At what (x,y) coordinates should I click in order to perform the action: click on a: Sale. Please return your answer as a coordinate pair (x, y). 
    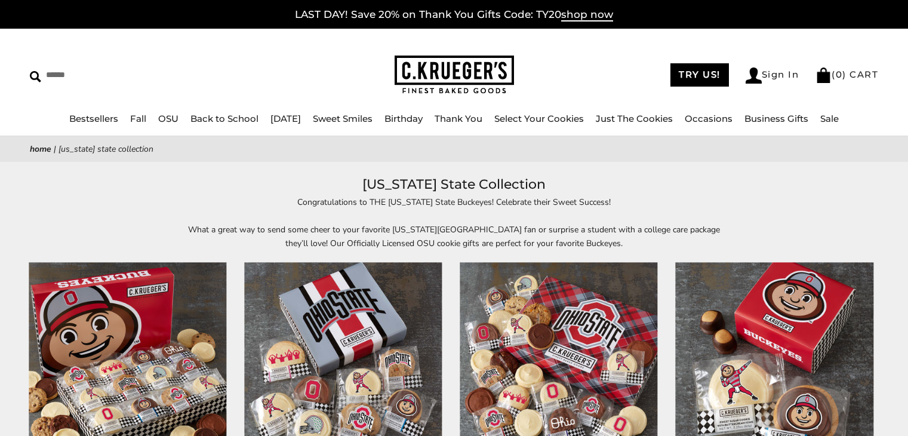
    Looking at the image, I should click on (830, 118).